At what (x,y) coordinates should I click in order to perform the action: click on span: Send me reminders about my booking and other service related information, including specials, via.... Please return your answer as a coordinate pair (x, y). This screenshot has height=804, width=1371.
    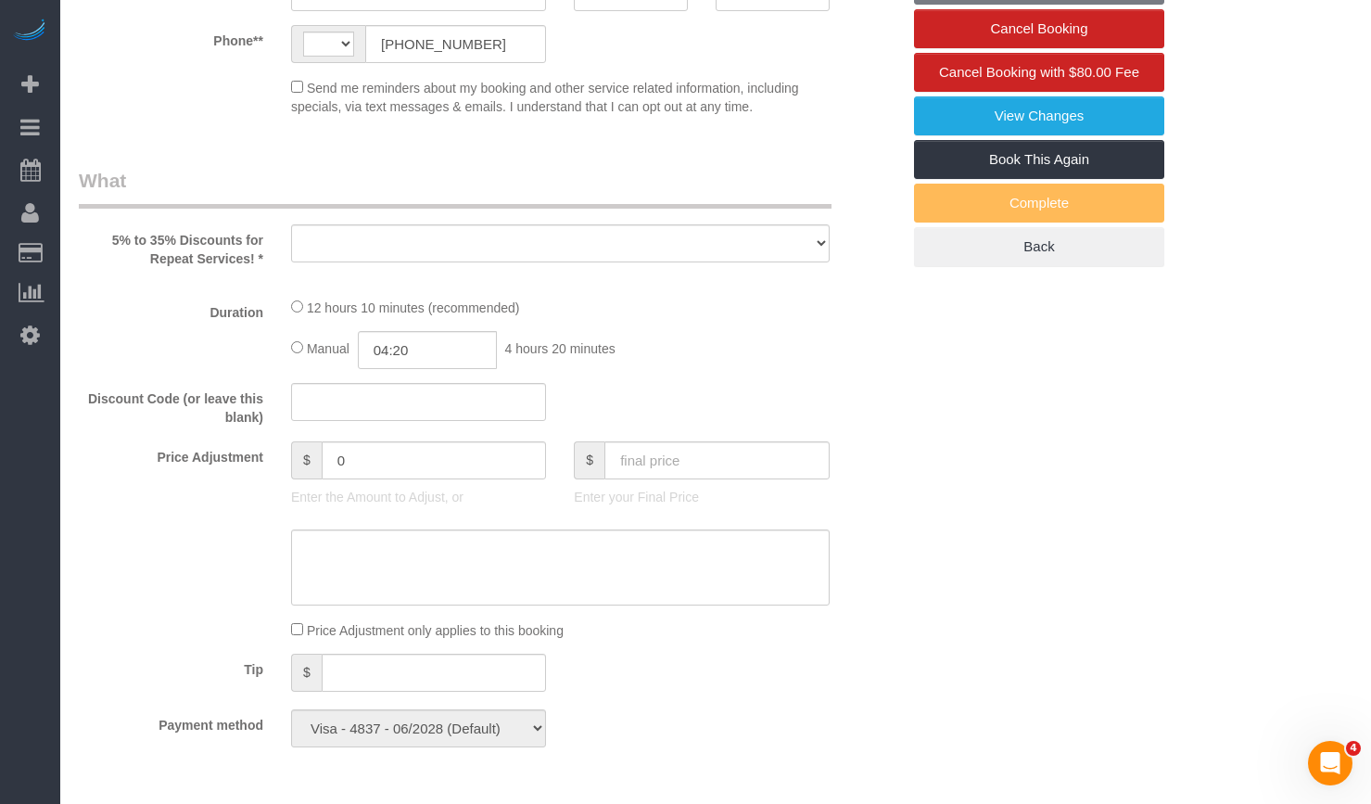
    Looking at the image, I should click on (545, 97).